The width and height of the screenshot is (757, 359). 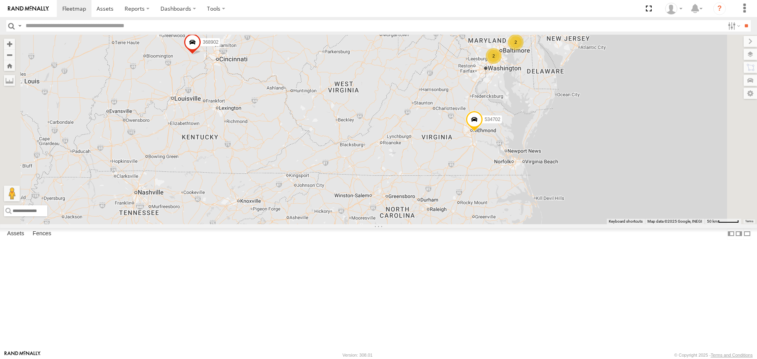 I want to click on div: Mike Murtaugh, so click(x=674, y=9).